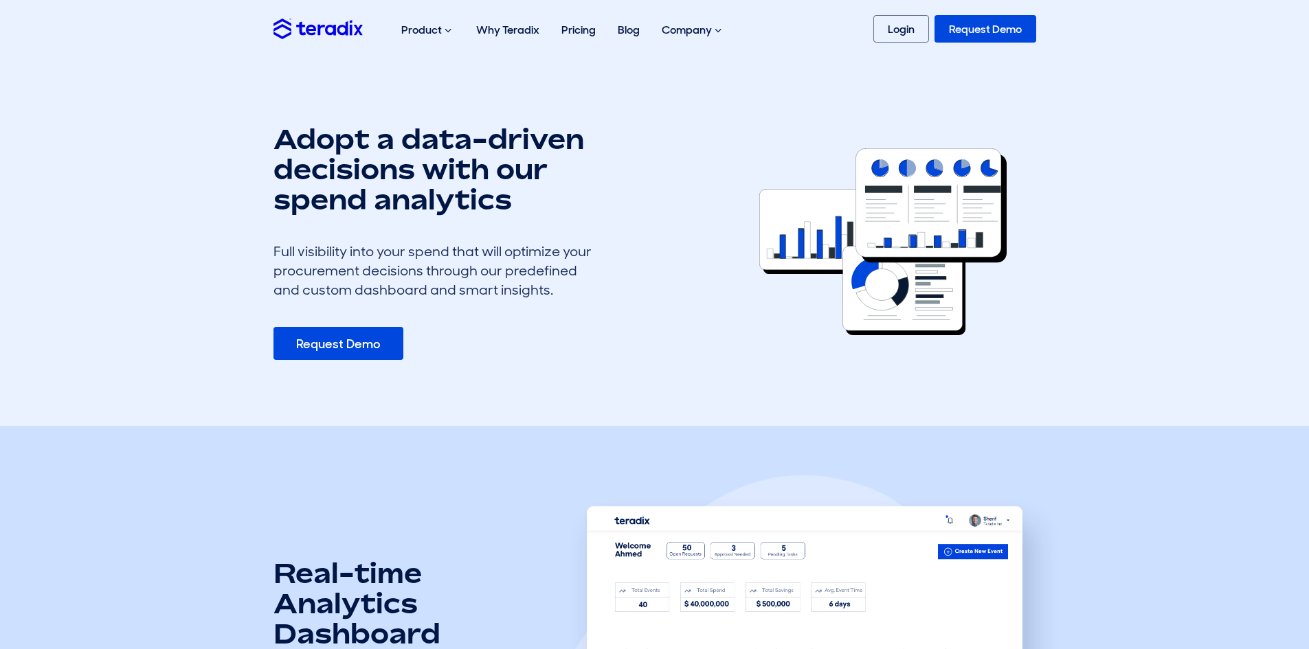 The height and width of the screenshot is (649, 1309). I want to click on a: Why Teradix, so click(508, 30).